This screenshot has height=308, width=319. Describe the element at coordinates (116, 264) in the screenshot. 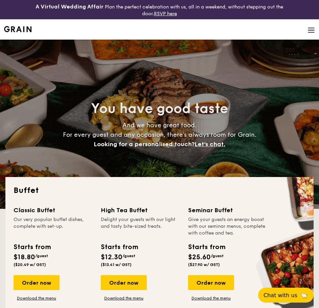

I see `span: ($13.41 w/ GST)` at that location.